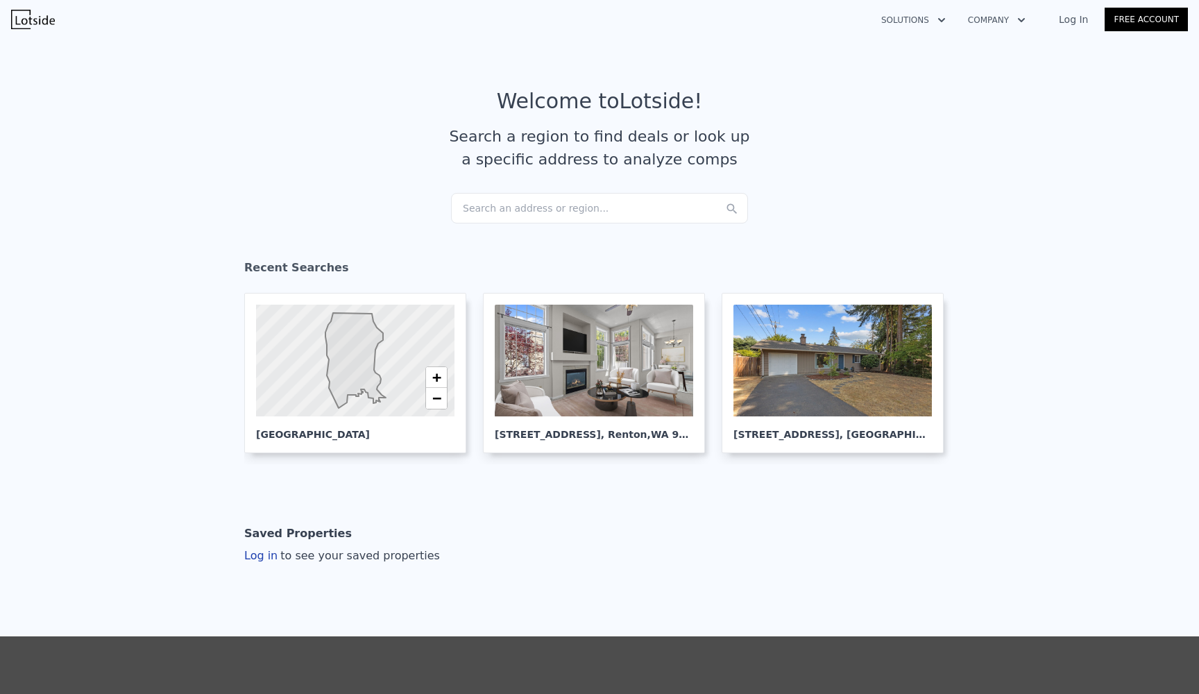  Describe the element at coordinates (677, 434) in the screenshot. I see `span: , WA 98059` at that location.